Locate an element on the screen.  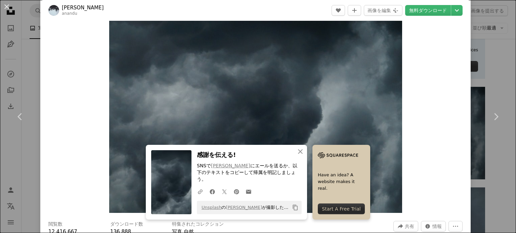
a: Twitterでシェアする is located at coordinates (224, 192).